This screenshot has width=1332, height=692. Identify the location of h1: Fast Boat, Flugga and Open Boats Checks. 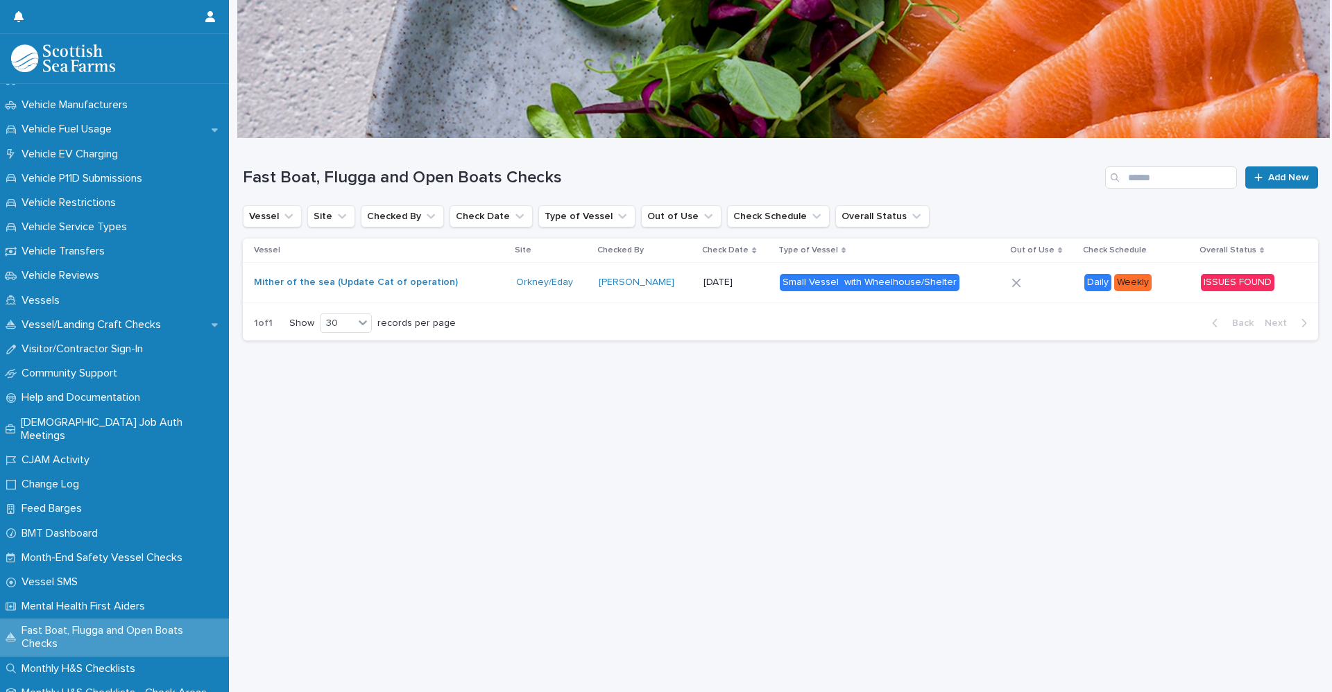
(671, 178).